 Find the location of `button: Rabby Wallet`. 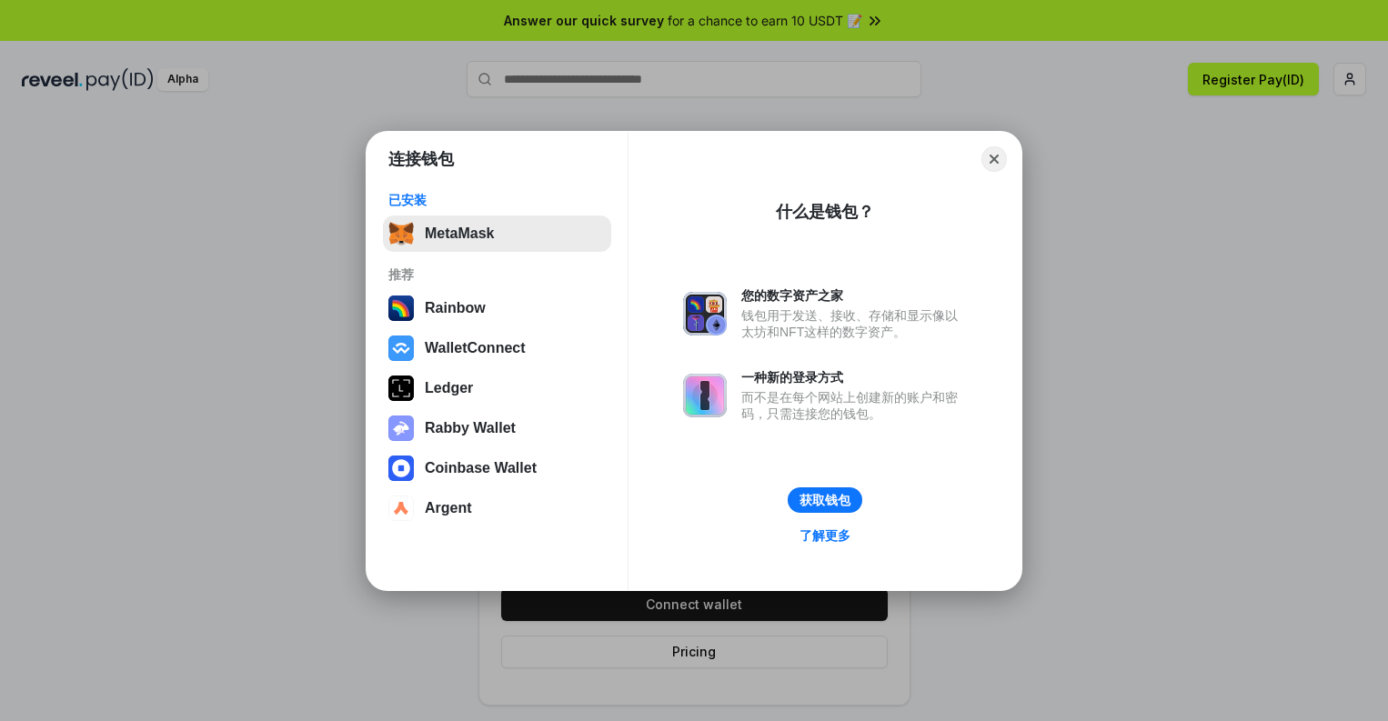

button: Rabby Wallet is located at coordinates (497, 428).